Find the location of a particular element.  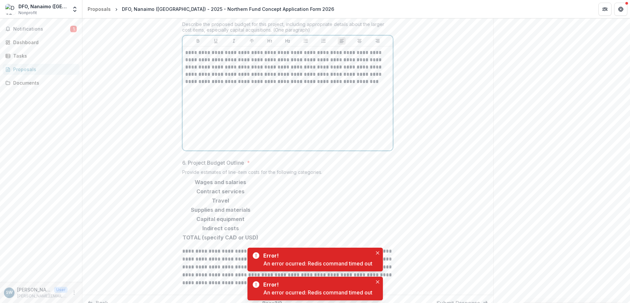

button: Bullet List is located at coordinates (306, 41).